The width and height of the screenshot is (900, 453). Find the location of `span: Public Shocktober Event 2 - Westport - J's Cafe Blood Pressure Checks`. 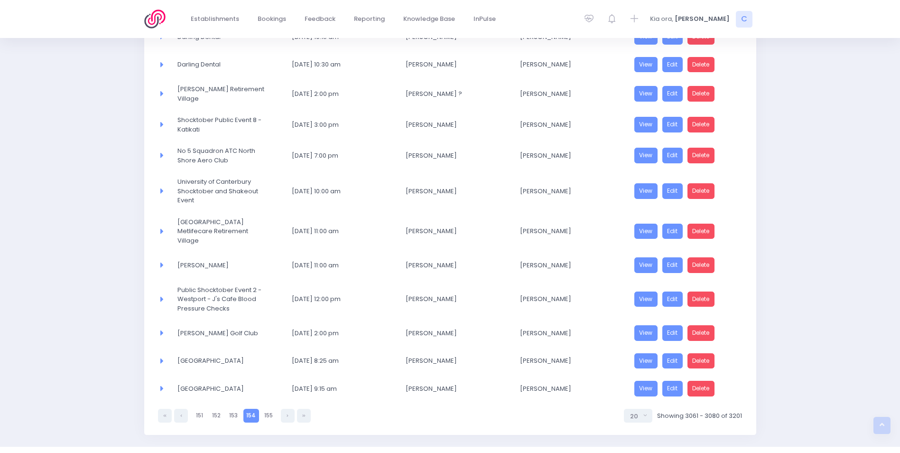

span: Public Shocktober Event 2 - Westport - J's Cafe Blood Pressure Checks is located at coordinates (222, 299).